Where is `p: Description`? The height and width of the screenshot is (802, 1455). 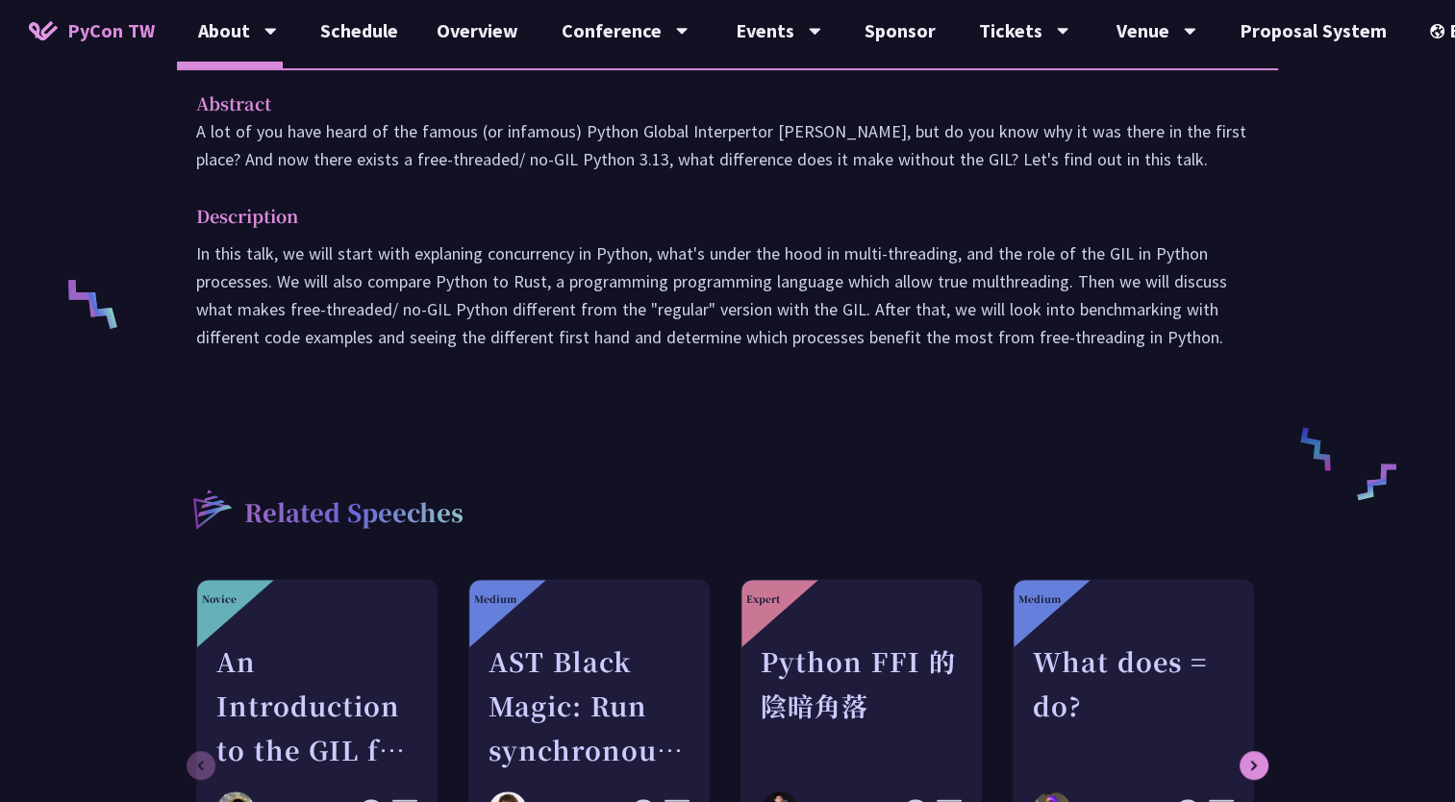
p: Description is located at coordinates (708, 215).